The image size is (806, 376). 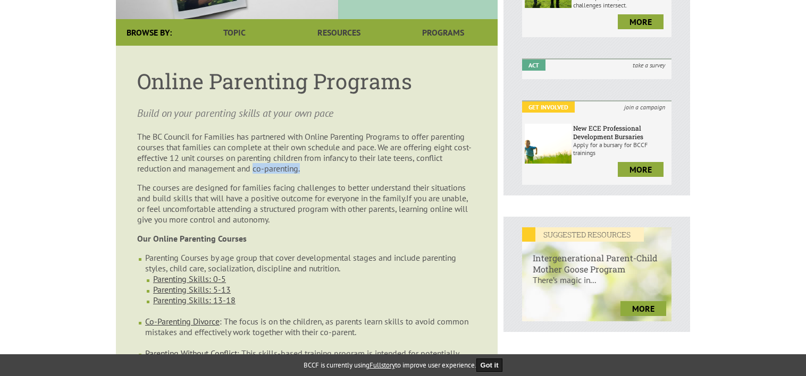 I want to click on li: : The focus is on the children, as parents learn skills to avoid common mistakes and effectively ..., so click(x=310, y=332).